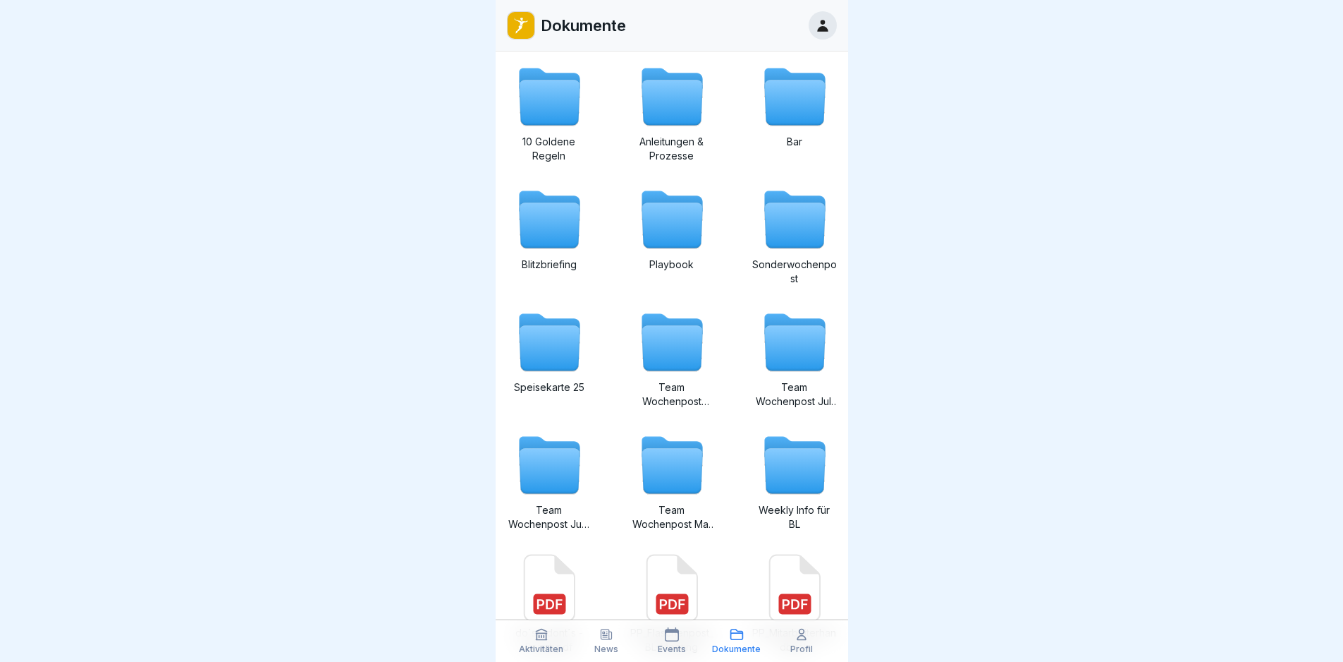 The image size is (1343, 662). I want to click on a: do´s - dont´s - Bounti.pdf, so click(549, 604).